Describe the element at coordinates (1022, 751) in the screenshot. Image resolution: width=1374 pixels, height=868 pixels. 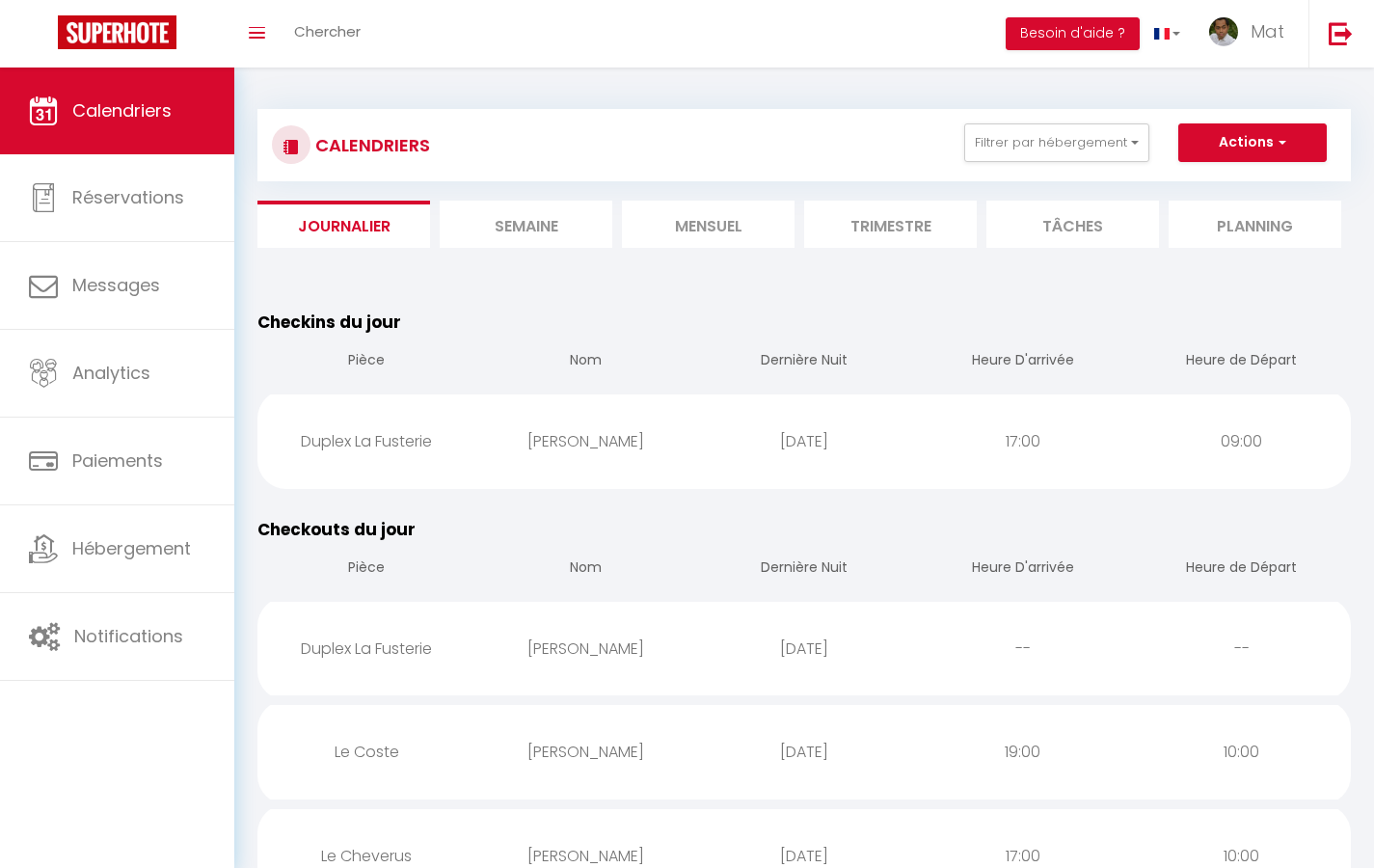
I see `div: 19:00` at that location.